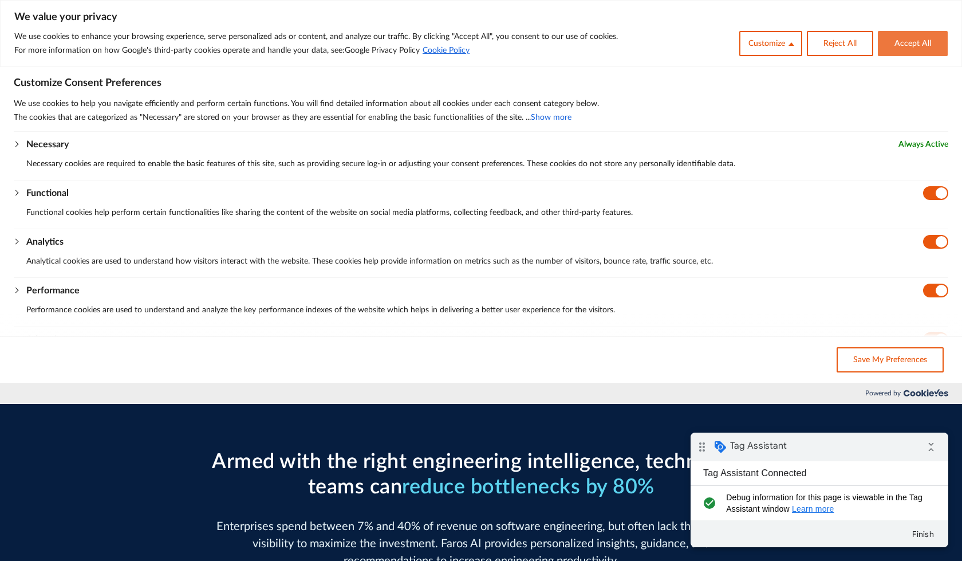 The image size is (962, 561). What do you see at coordinates (68, 13) in the screenshot?
I see `span: Tag Assistant` at bounding box center [68, 13].